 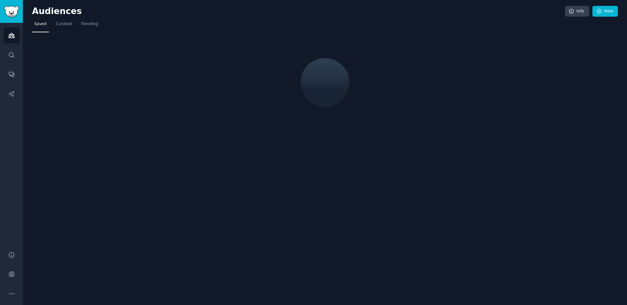 I want to click on a: New, so click(x=605, y=11).